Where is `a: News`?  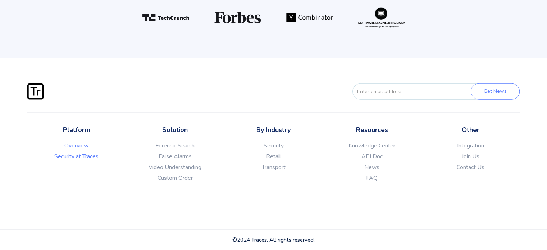 a: News is located at coordinates (372, 167).